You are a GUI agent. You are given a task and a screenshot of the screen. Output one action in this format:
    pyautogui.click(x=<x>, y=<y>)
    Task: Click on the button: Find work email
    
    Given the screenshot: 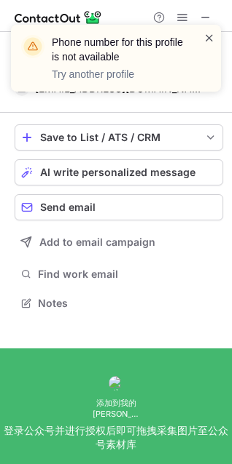 What is the action you would take?
    pyautogui.click(x=119, y=274)
    